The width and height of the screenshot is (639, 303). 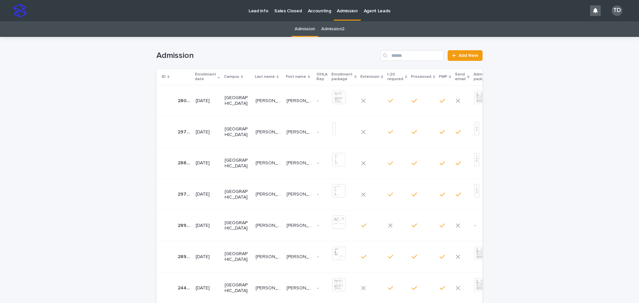 I want to click on p: 28091, so click(x=185, y=100).